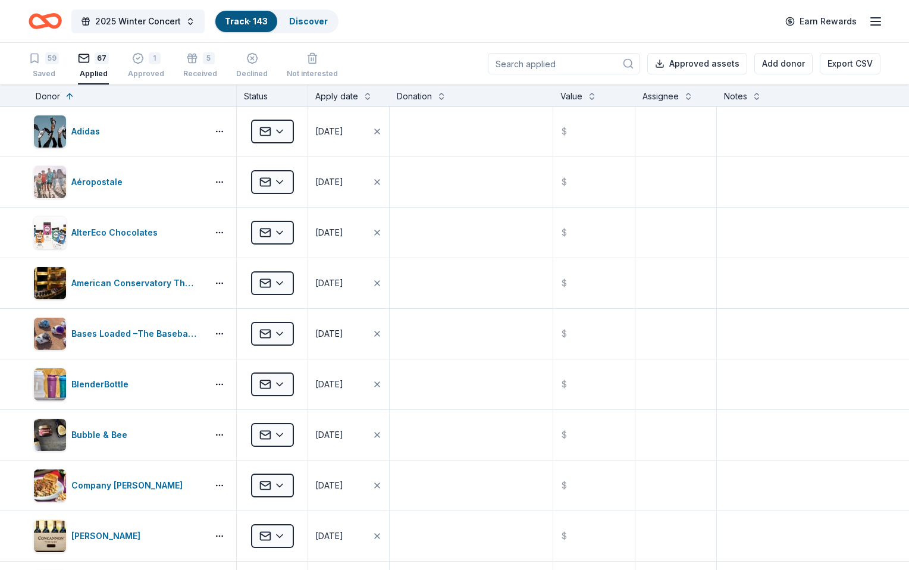 The image size is (909, 570). What do you see at coordinates (414, 96) in the screenshot?
I see `div: Donation` at bounding box center [414, 96].